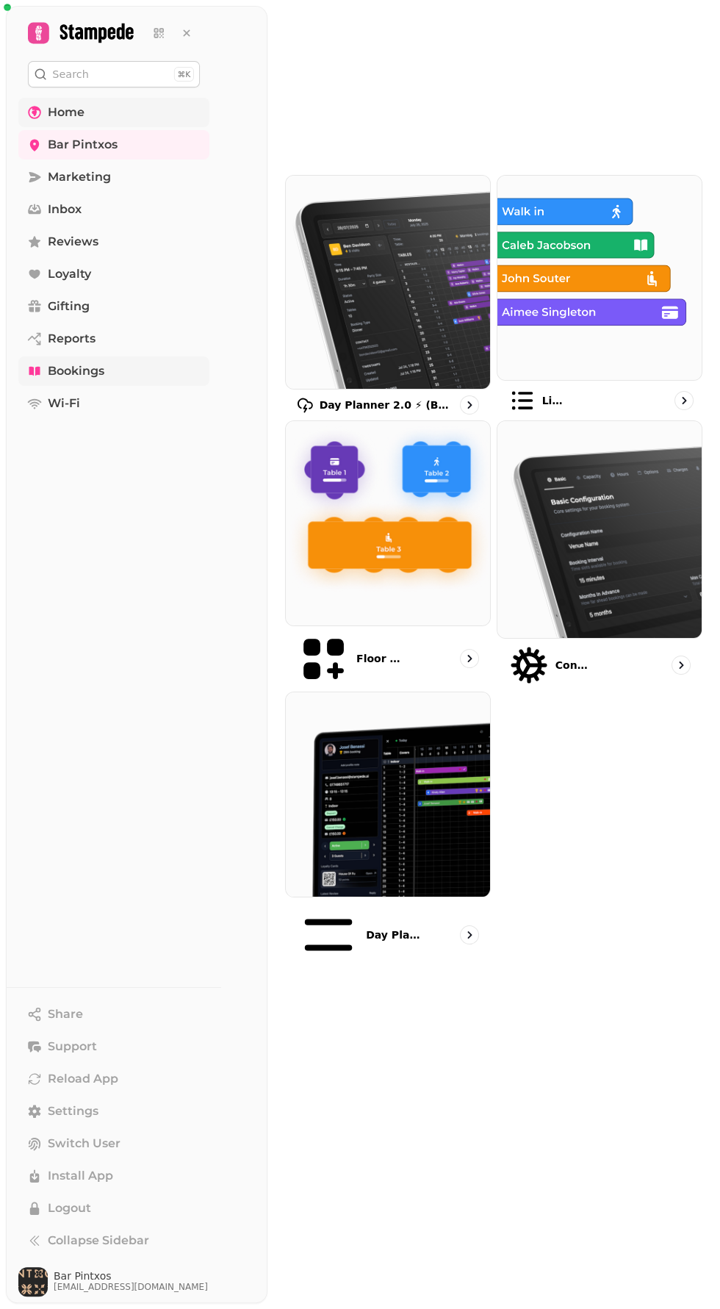 This screenshot has height=1309, width=720. I want to click on img: Day planner (legacy), so click(388, 794).